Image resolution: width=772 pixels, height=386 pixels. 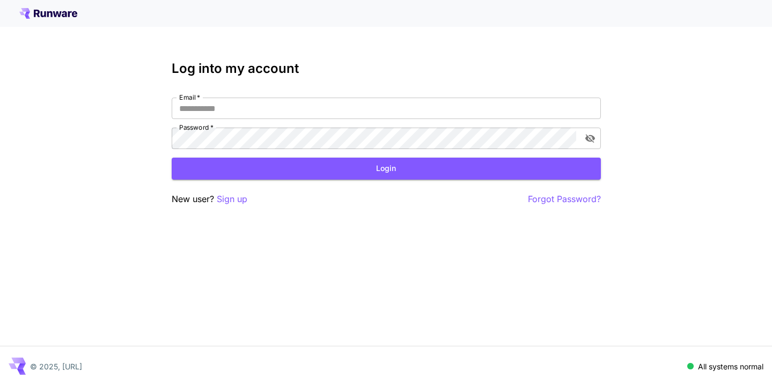 I want to click on p: Forgot Password?, so click(x=565, y=199).